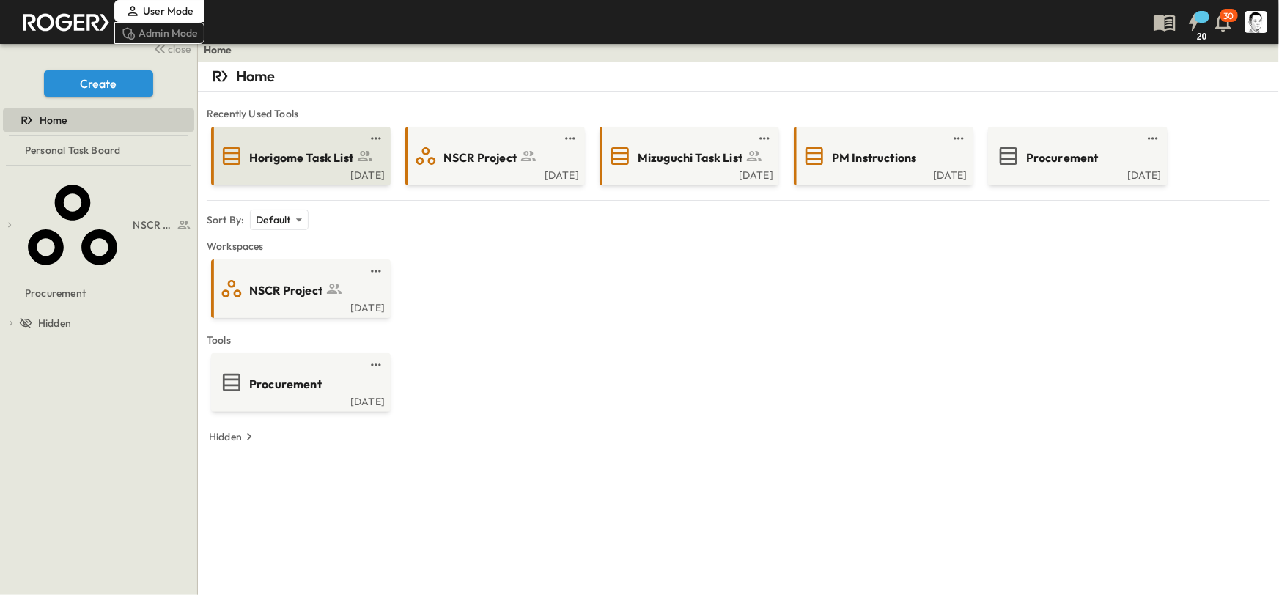  Describe the element at coordinates (222, 50) in the screenshot. I see `nav: breadcrumbs` at that location.